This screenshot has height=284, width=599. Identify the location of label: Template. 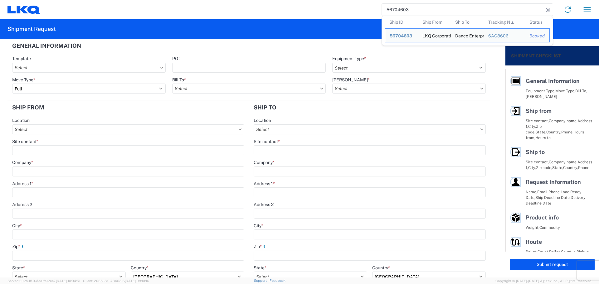
(22, 59).